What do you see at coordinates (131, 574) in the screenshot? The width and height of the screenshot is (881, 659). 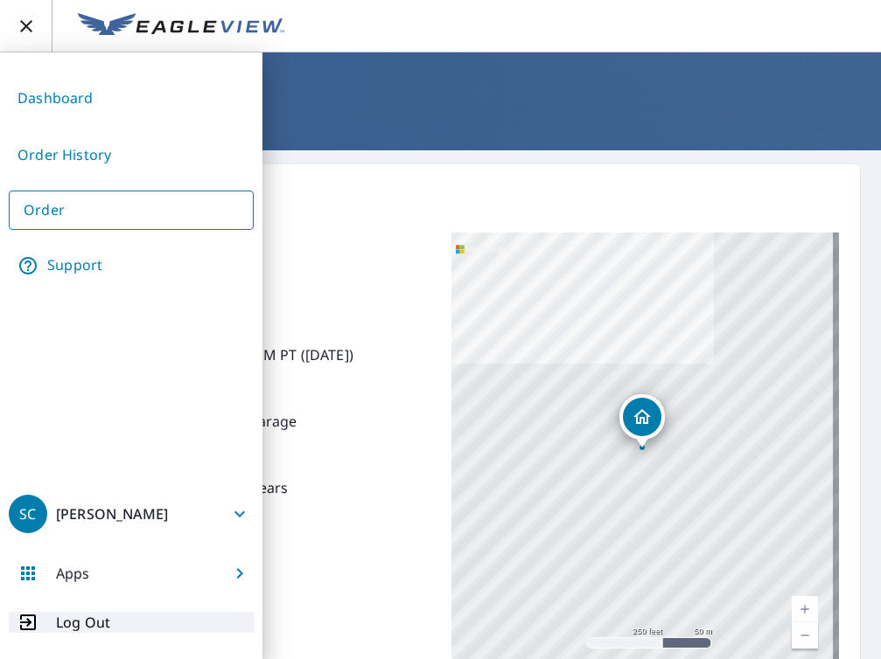 I see `button: Apps` at bounding box center [131, 574].